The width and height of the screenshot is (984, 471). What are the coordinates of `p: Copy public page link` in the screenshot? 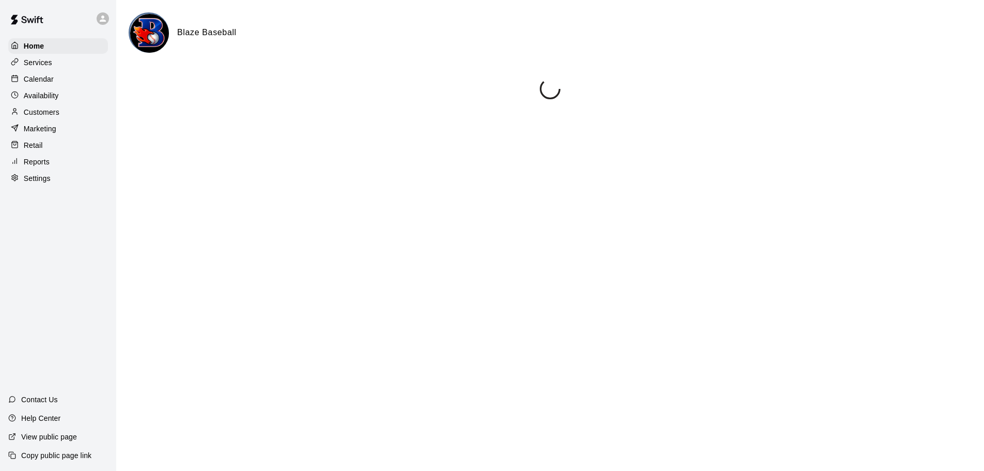 It's located at (56, 455).